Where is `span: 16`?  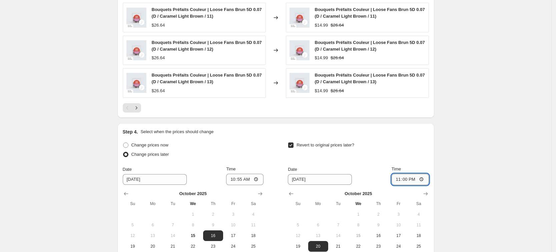 span: 16 is located at coordinates (378, 236).